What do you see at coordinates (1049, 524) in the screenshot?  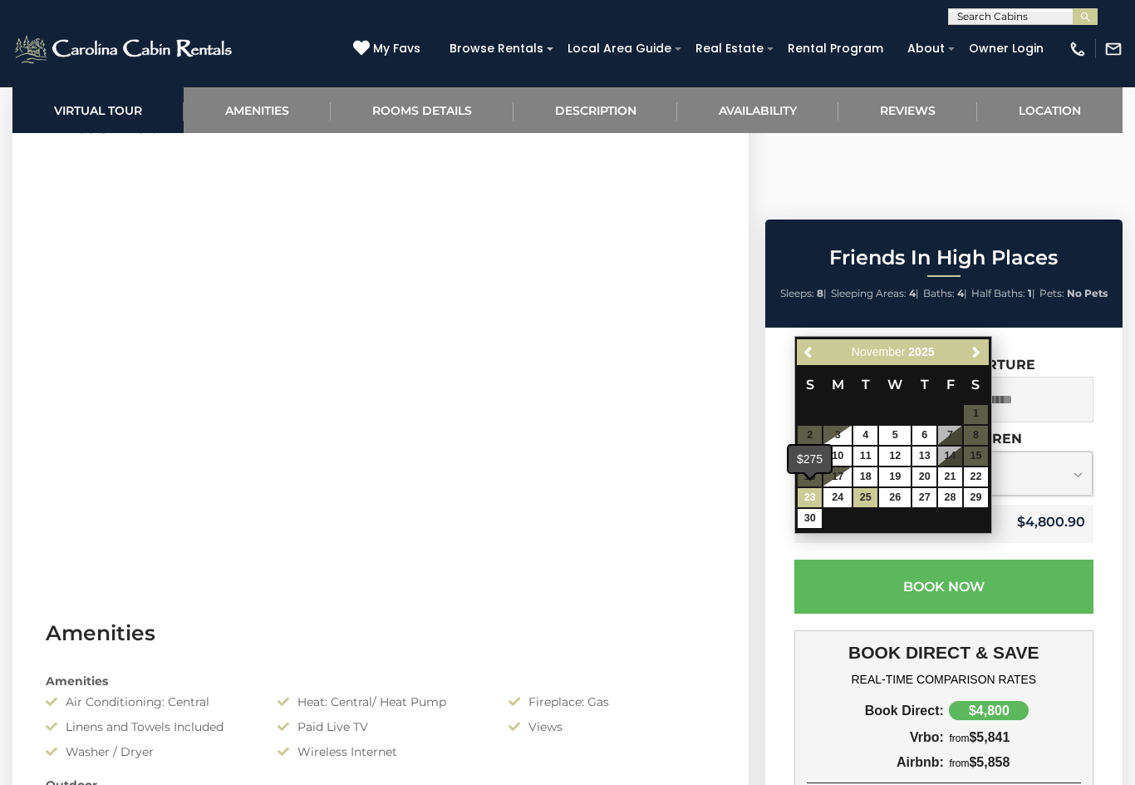 I see `td: $4,800.90` at bounding box center [1049, 524].